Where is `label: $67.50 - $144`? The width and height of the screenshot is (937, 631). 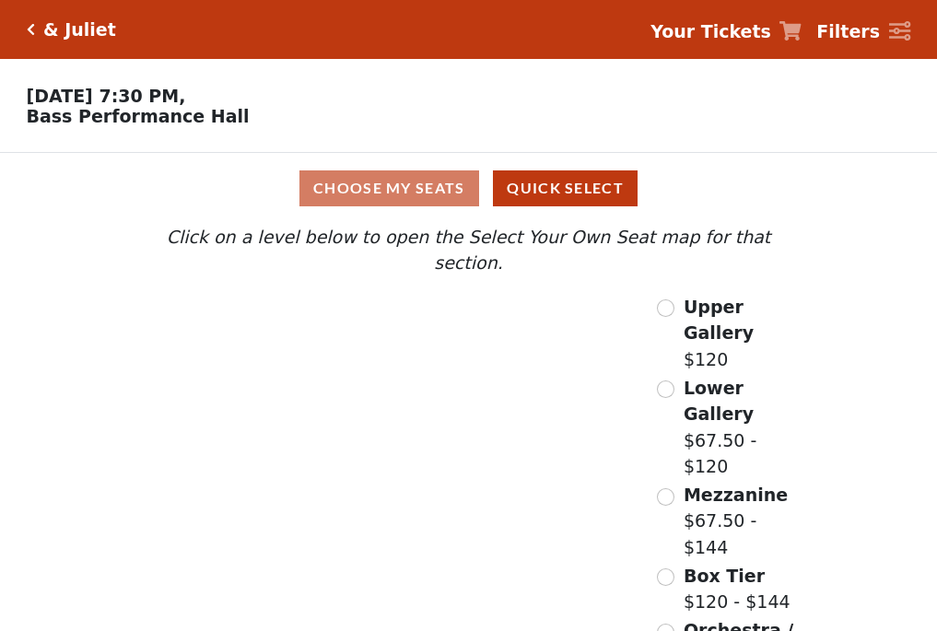 label: $67.50 - $144 is located at coordinates (745, 521).